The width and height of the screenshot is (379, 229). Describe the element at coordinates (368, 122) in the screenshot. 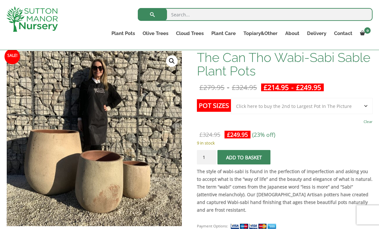

I see `a: Clear options` at that location.